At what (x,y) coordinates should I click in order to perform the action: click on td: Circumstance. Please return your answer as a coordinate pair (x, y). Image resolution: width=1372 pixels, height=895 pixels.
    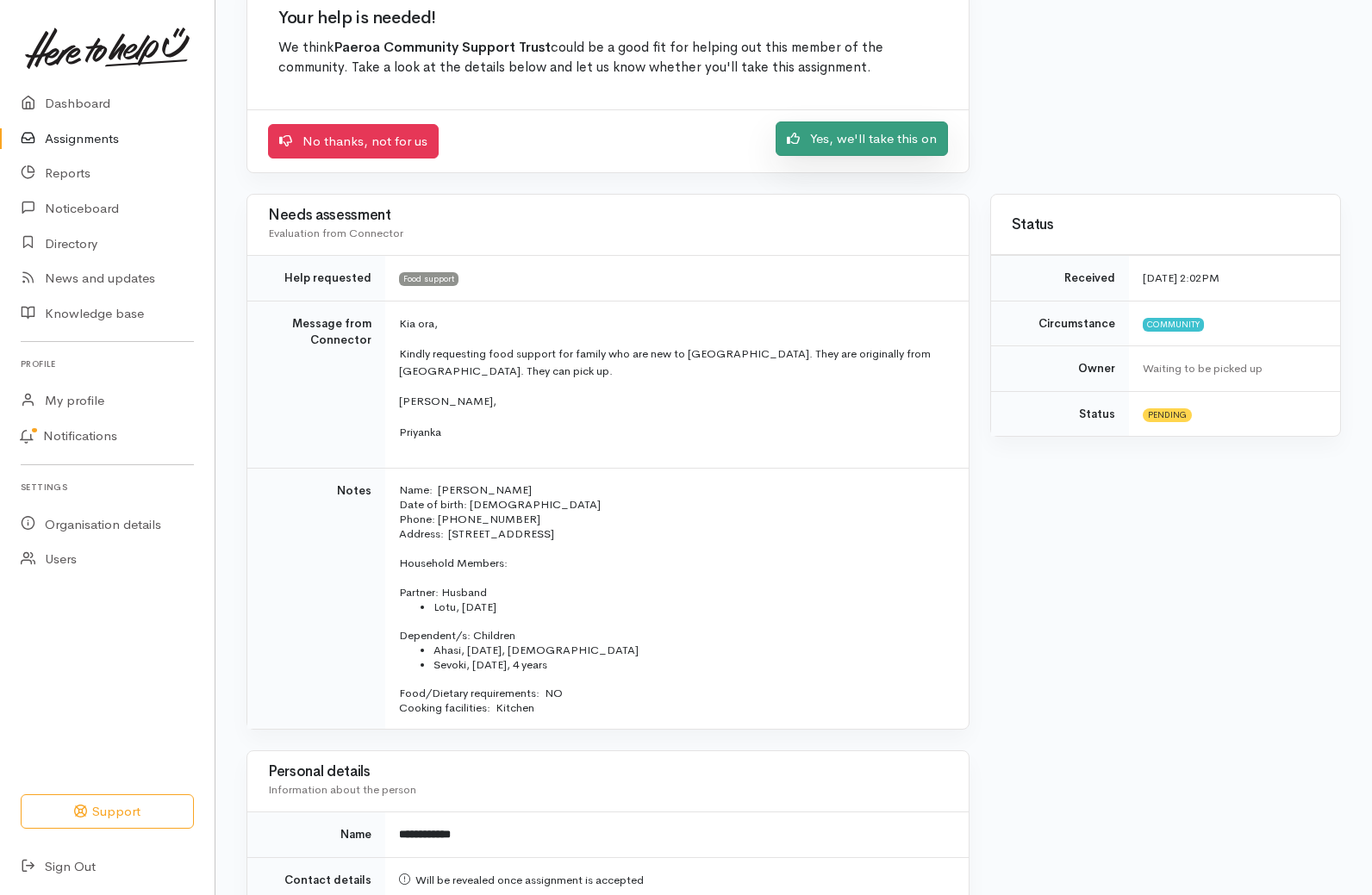
    Looking at the image, I should click on (1060, 324).